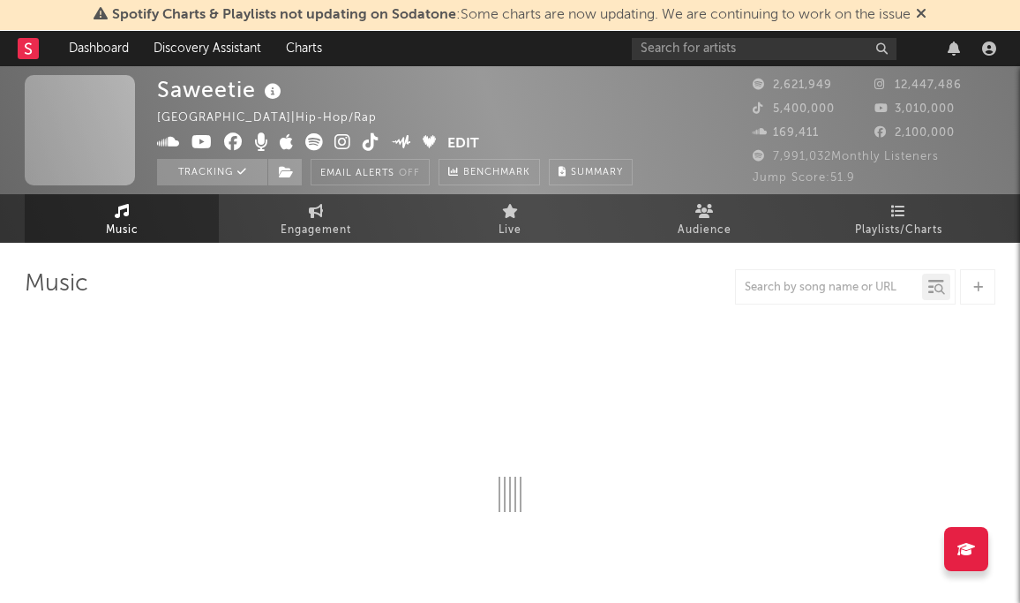 This screenshot has width=1020, height=603. What do you see at coordinates (207, 49) in the screenshot?
I see `a: Discovery Assistant` at bounding box center [207, 49].